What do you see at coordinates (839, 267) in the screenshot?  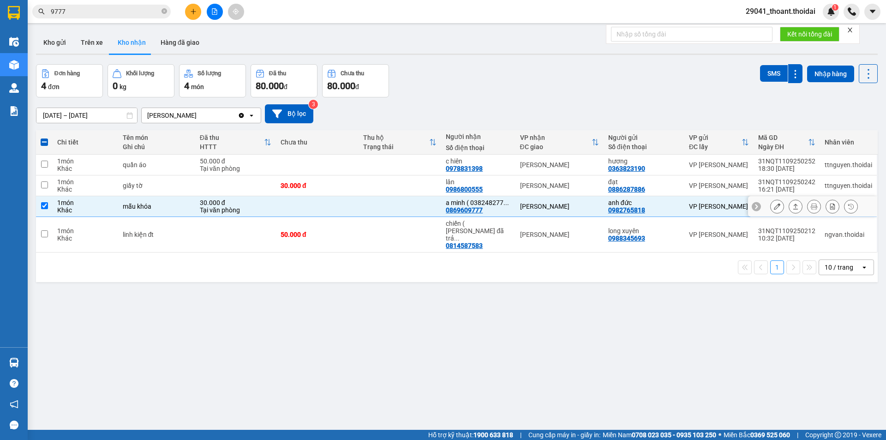 I see `div: 10 / trang` at bounding box center [839, 267].